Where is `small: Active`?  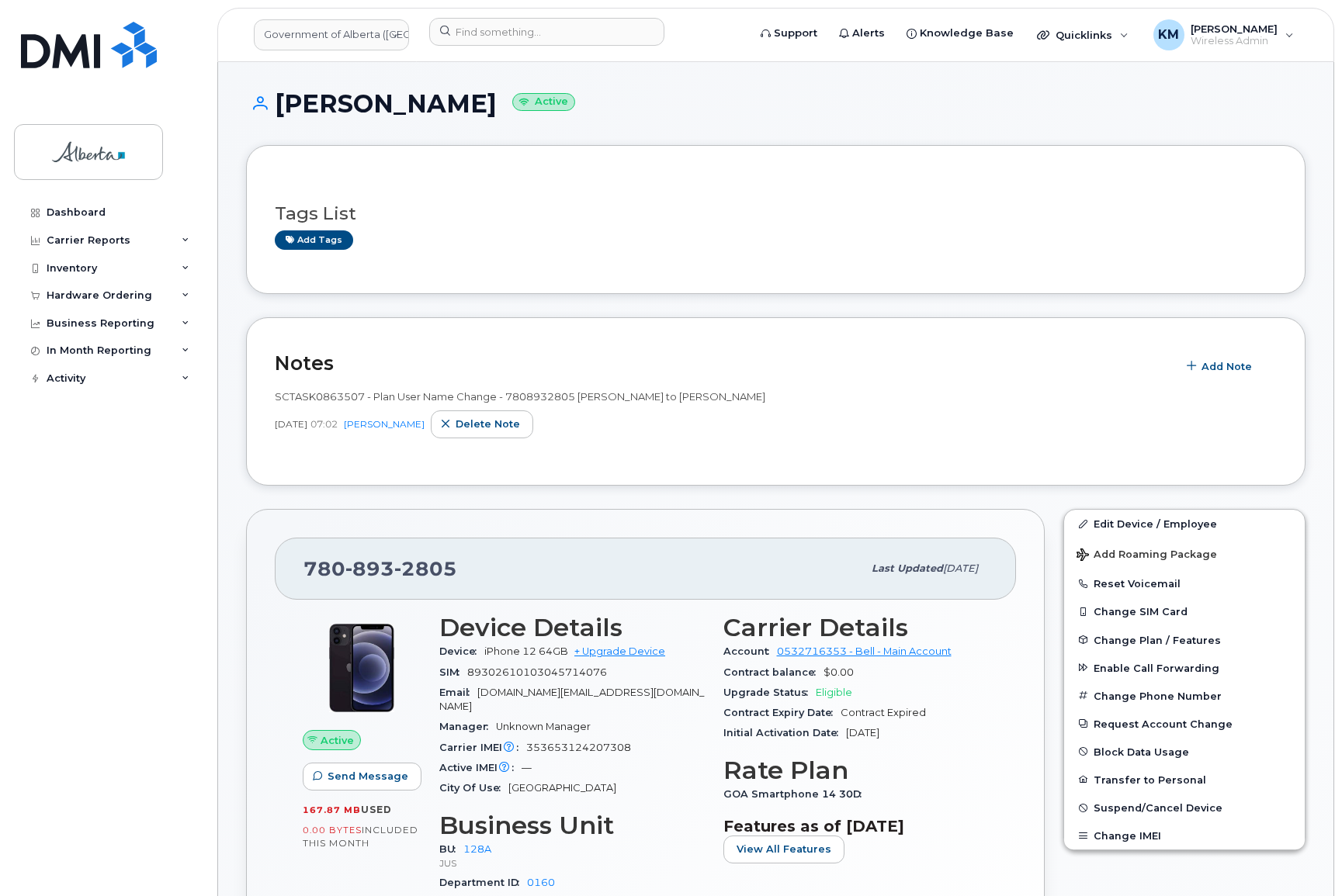
small: Active is located at coordinates (543, 102).